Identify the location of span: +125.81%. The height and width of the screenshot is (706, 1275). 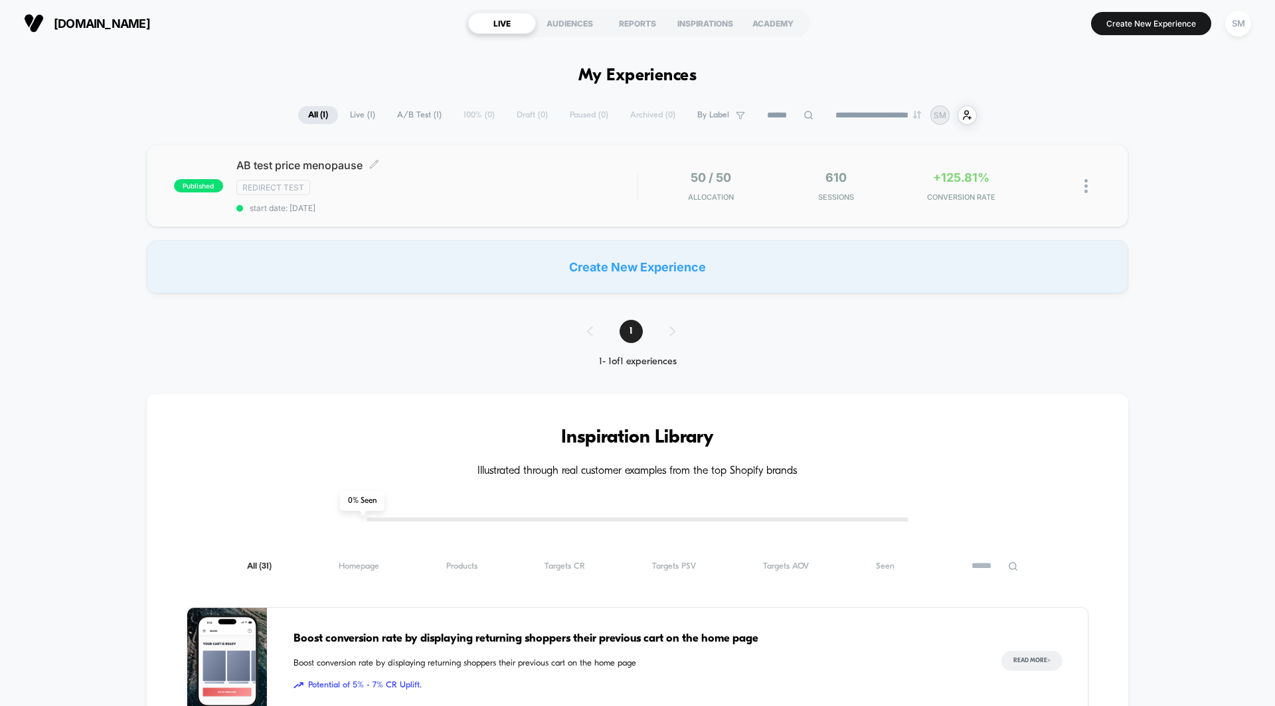
(961, 177).